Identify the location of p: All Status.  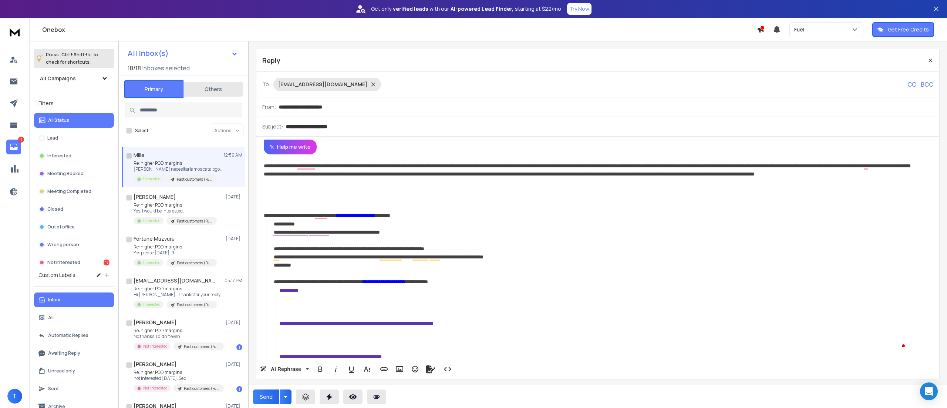
(58, 120).